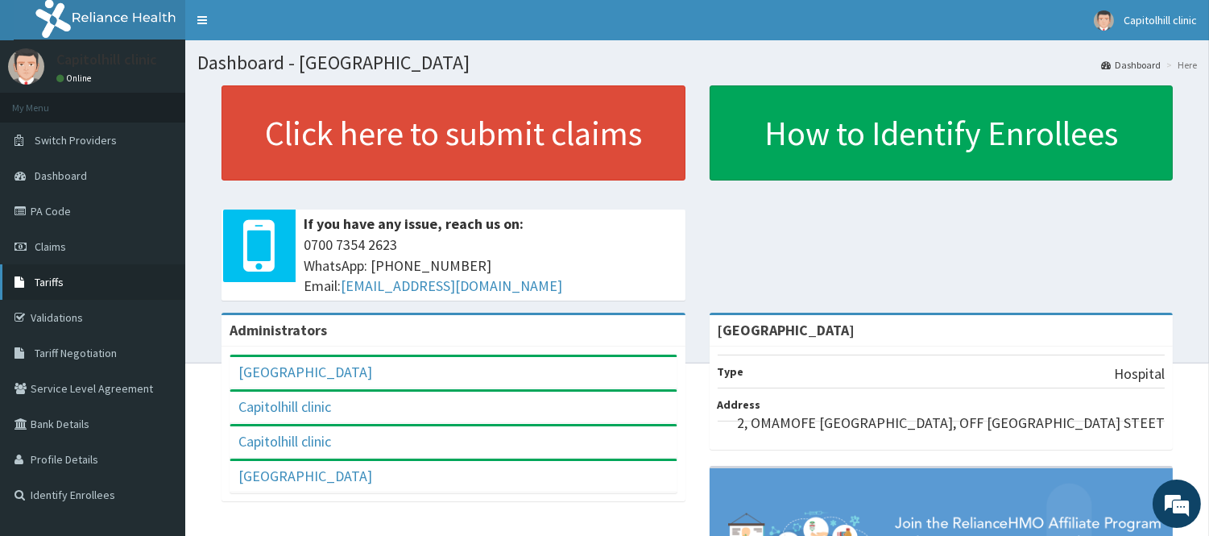  Describe the element at coordinates (50, 247) in the screenshot. I see `span: Claims` at that location.